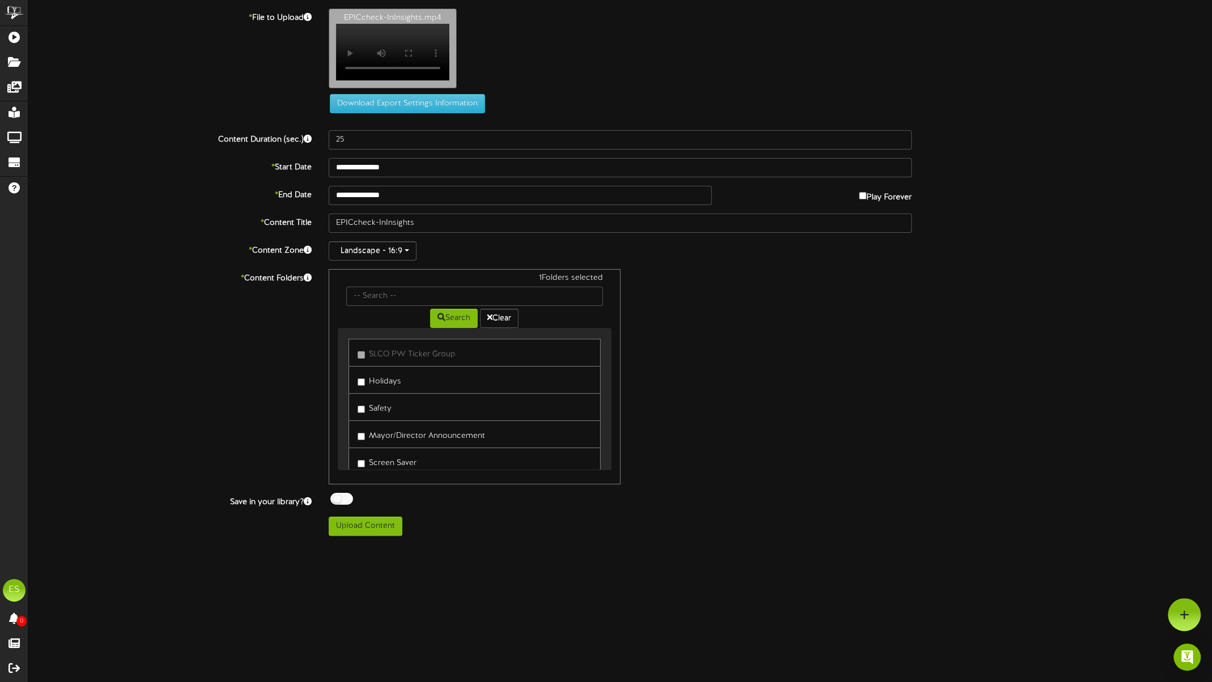 The image size is (1212, 682). Describe the element at coordinates (374, 407) in the screenshot. I see `label: Safety` at that location.